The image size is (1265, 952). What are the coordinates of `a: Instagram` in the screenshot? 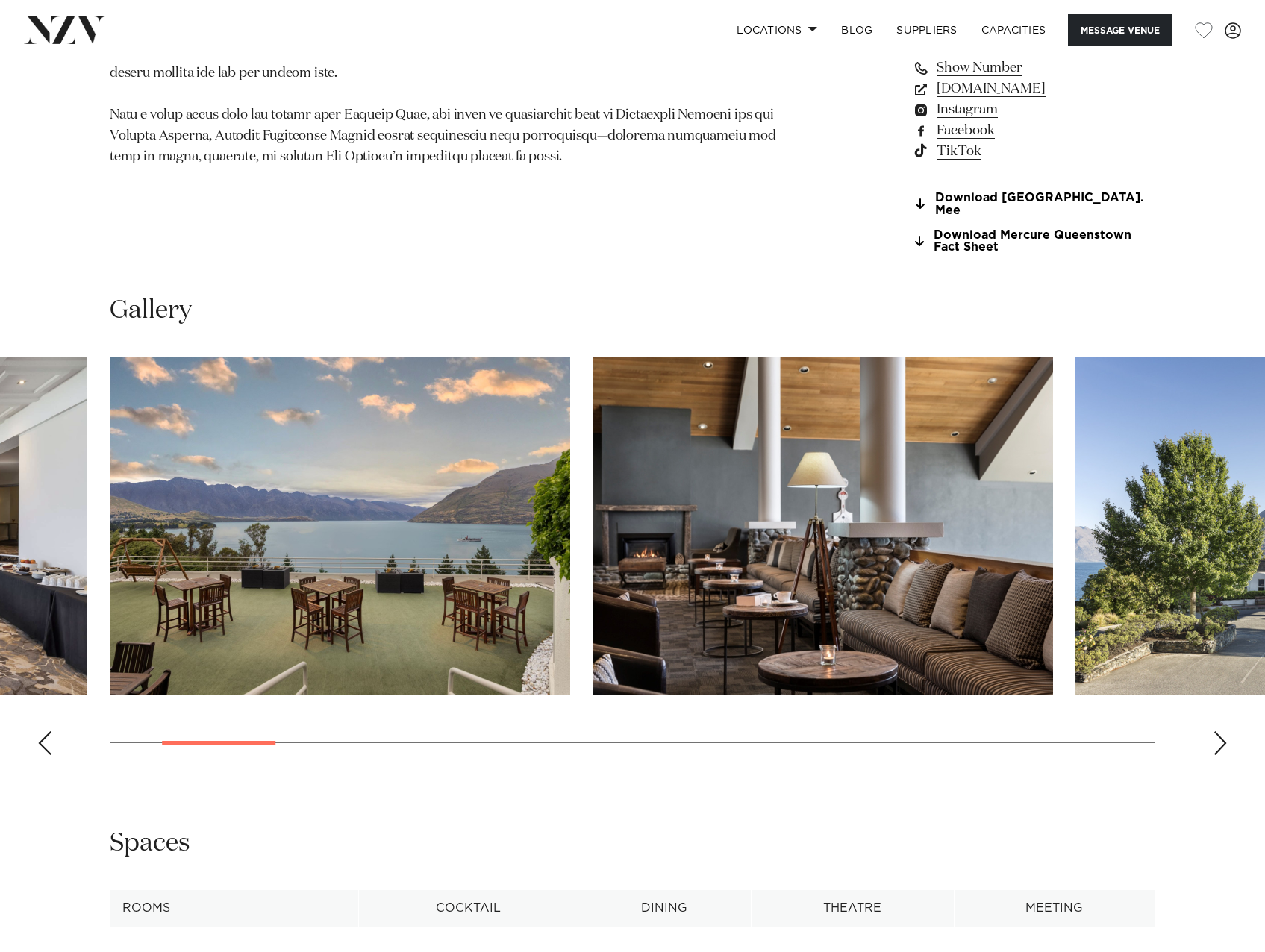 It's located at (1034, 110).